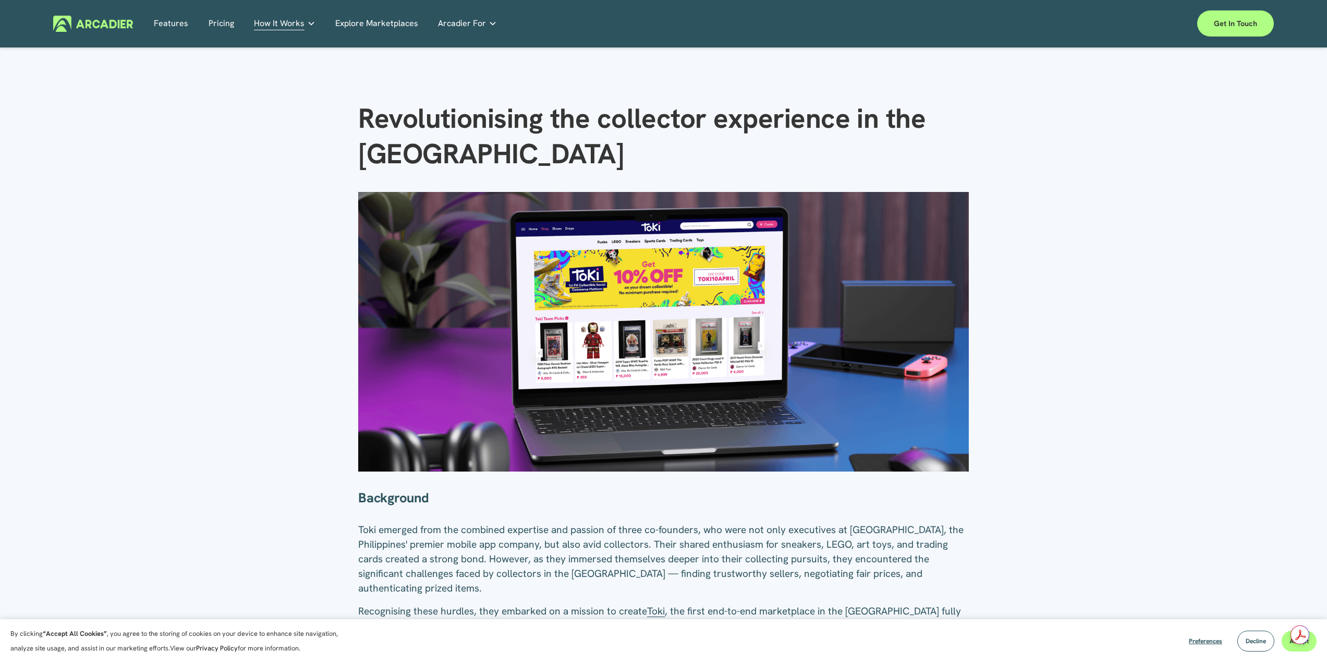  I want to click on span: Toki, so click(656, 611).